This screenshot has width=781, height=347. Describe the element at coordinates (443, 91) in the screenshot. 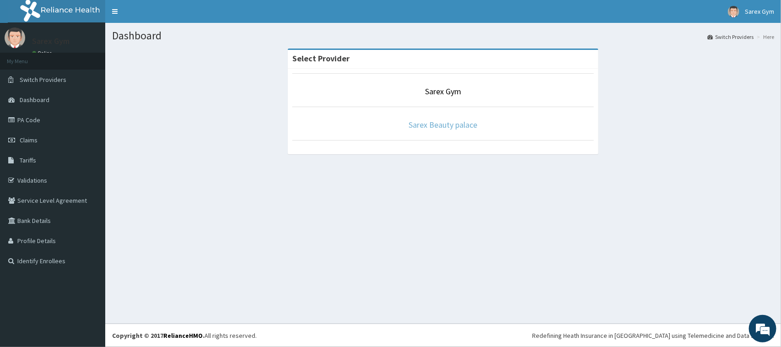

I see `a: Sarex Gym` at that location.